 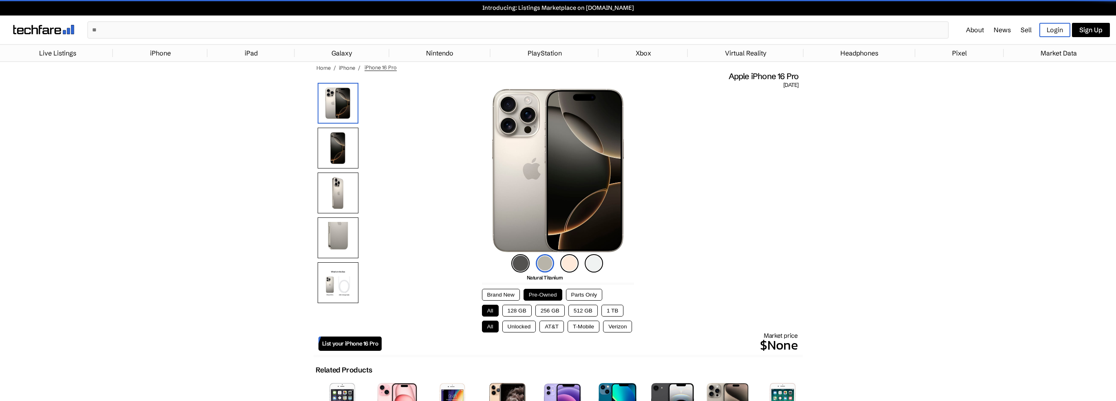 I want to click on a: PlayStation, so click(x=545, y=53).